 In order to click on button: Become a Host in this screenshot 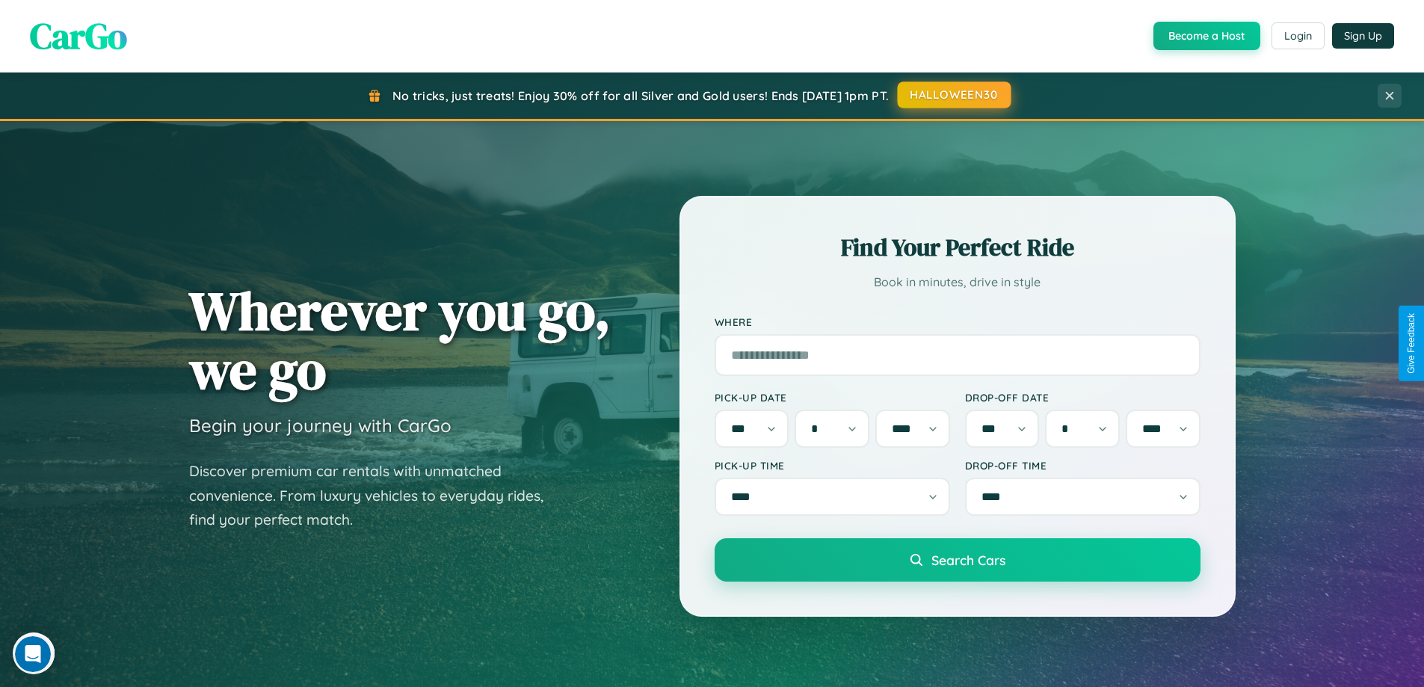, I will do `click(1206, 36)`.